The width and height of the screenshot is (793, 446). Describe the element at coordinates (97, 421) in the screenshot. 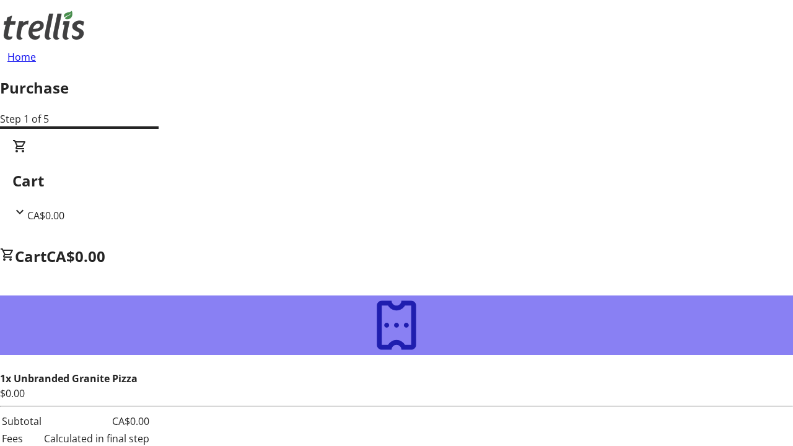

I see `td: CA$0.00` at that location.